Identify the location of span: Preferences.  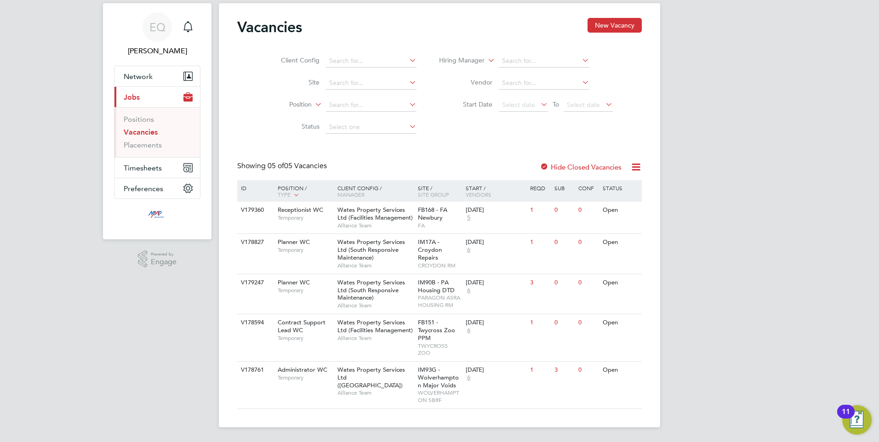
(143, 188).